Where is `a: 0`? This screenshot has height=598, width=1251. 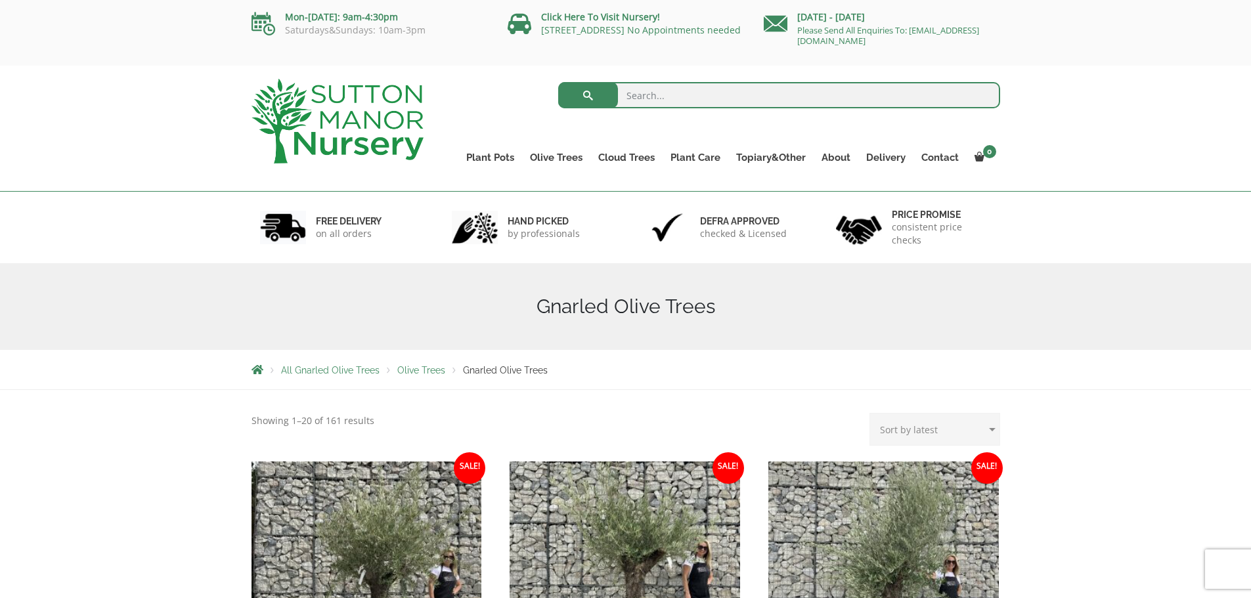
a: 0 is located at coordinates (983, 158).